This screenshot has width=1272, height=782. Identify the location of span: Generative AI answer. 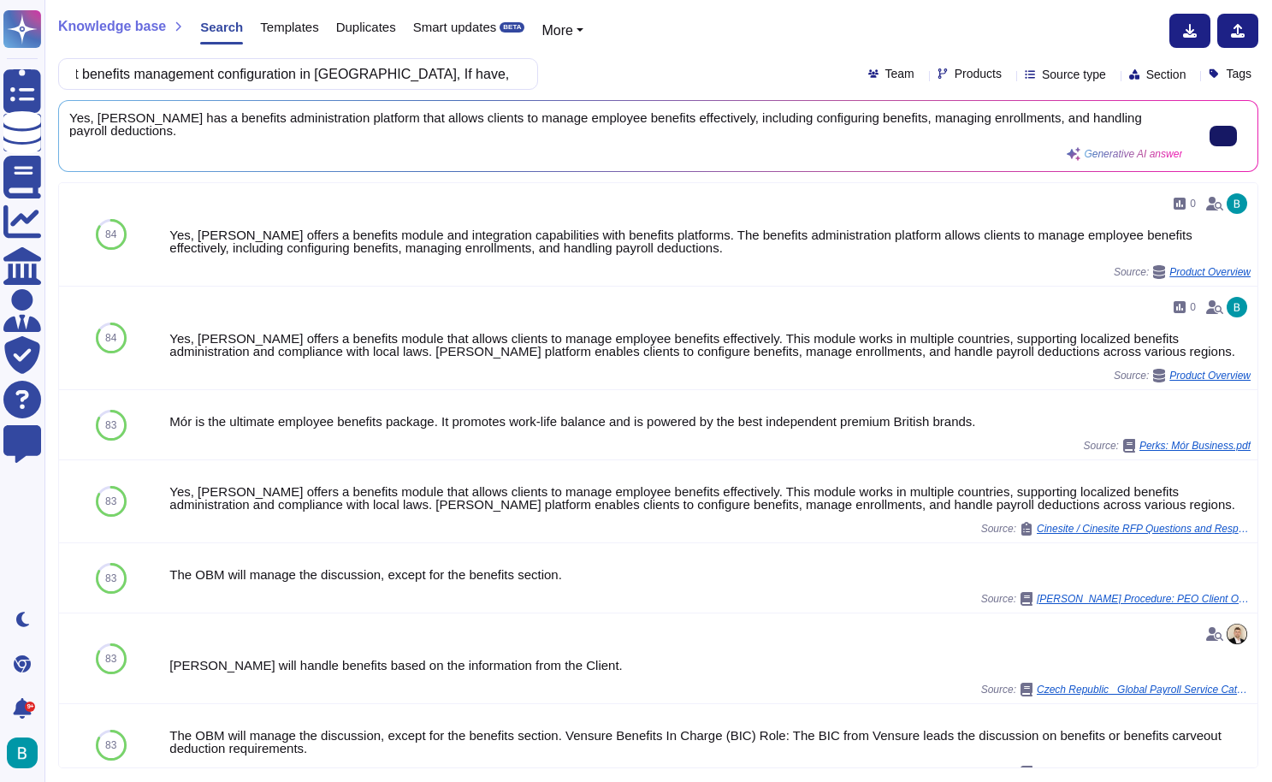
(1132, 154).